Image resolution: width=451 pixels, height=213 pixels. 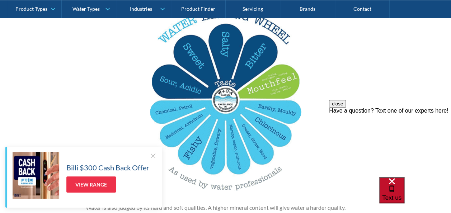 What do you see at coordinates (226, 99) in the screenshot?
I see `img: water wheel complete` at bounding box center [226, 99].